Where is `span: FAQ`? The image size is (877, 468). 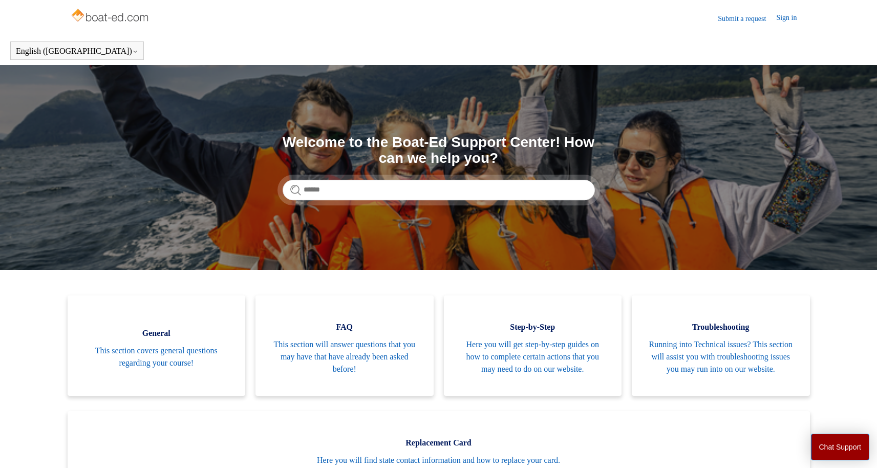
span: FAQ is located at coordinates (344, 327).